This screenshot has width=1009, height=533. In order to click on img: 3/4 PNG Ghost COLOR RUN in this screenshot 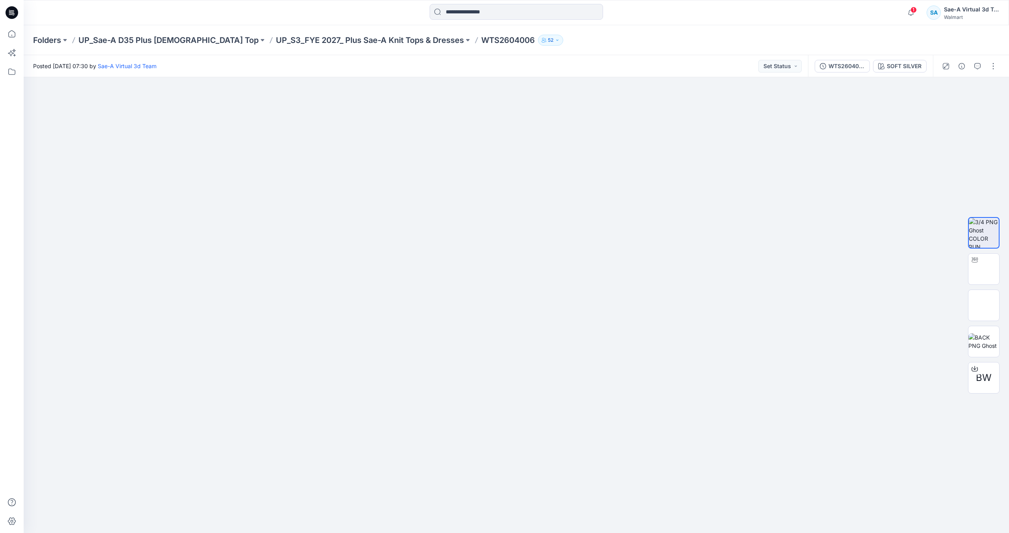, I will do `click(984, 233)`.